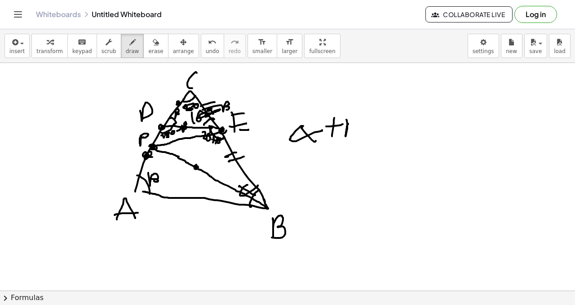 The height and width of the screenshot is (305, 575). I want to click on button: arrange, so click(183, 46).